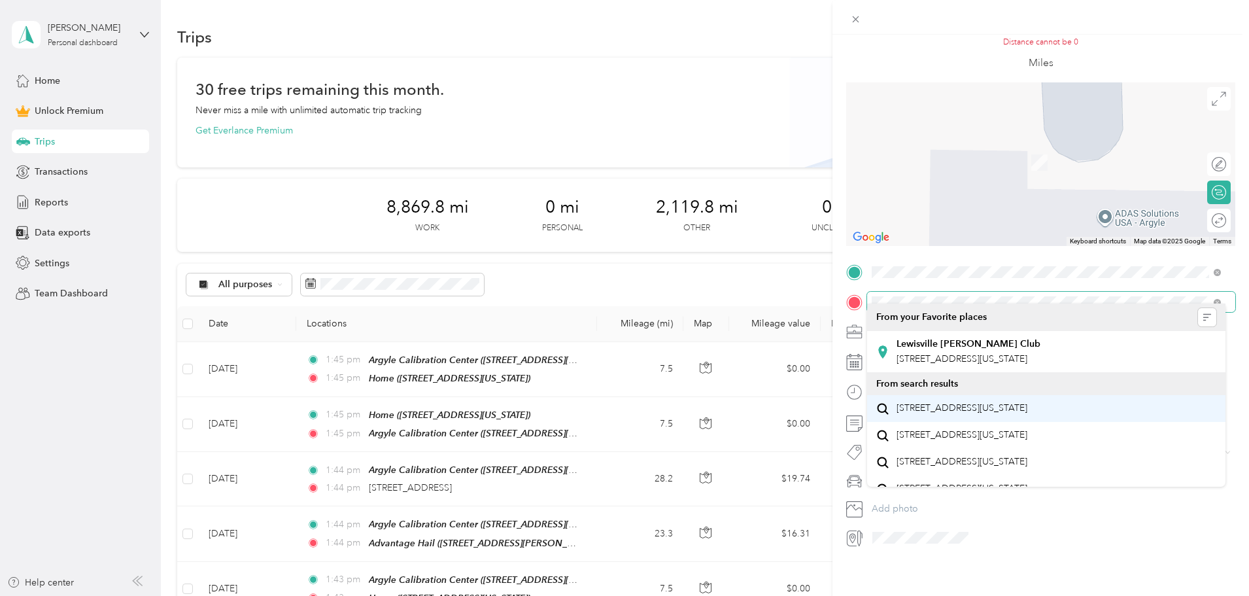  I want to click on a: Open this area in Google Maps (opens a new window), so click(871, 237).